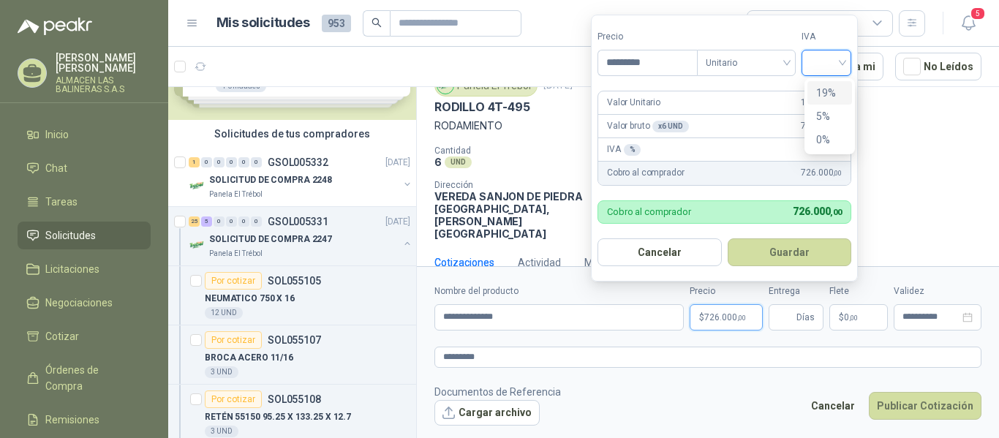 This screenshot has width=999, height=438. Describe the element at coordinates (206, 222) in the screenshot. I see `div: 5` at that location.